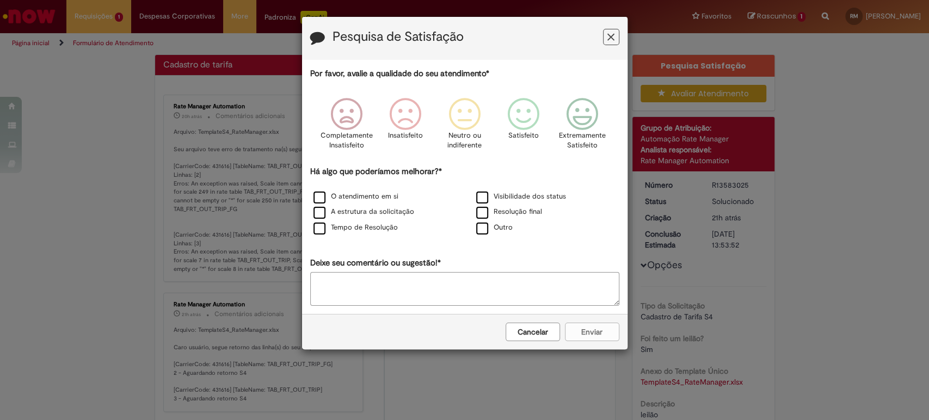  What do you see at coordinates (524, 127) in the screenshot?
I see `div: Satisfeito` at bounding box center [524, 127].